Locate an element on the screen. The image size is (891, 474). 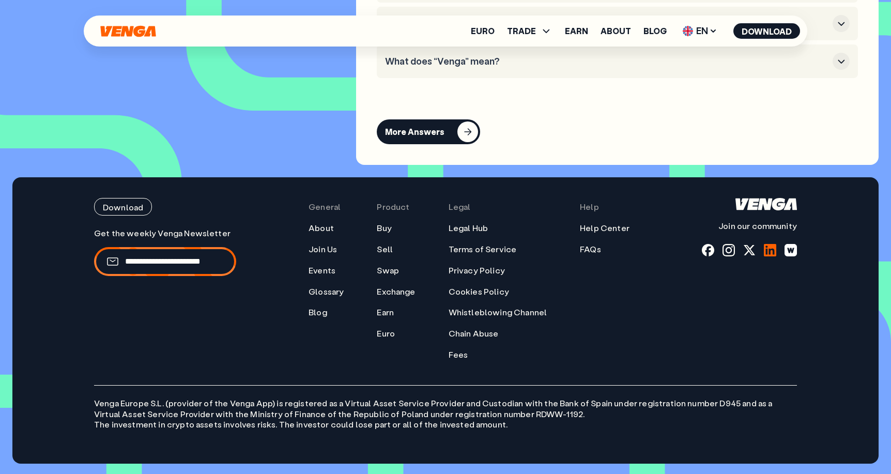
span: Legal is located at coordinates (459, 207).